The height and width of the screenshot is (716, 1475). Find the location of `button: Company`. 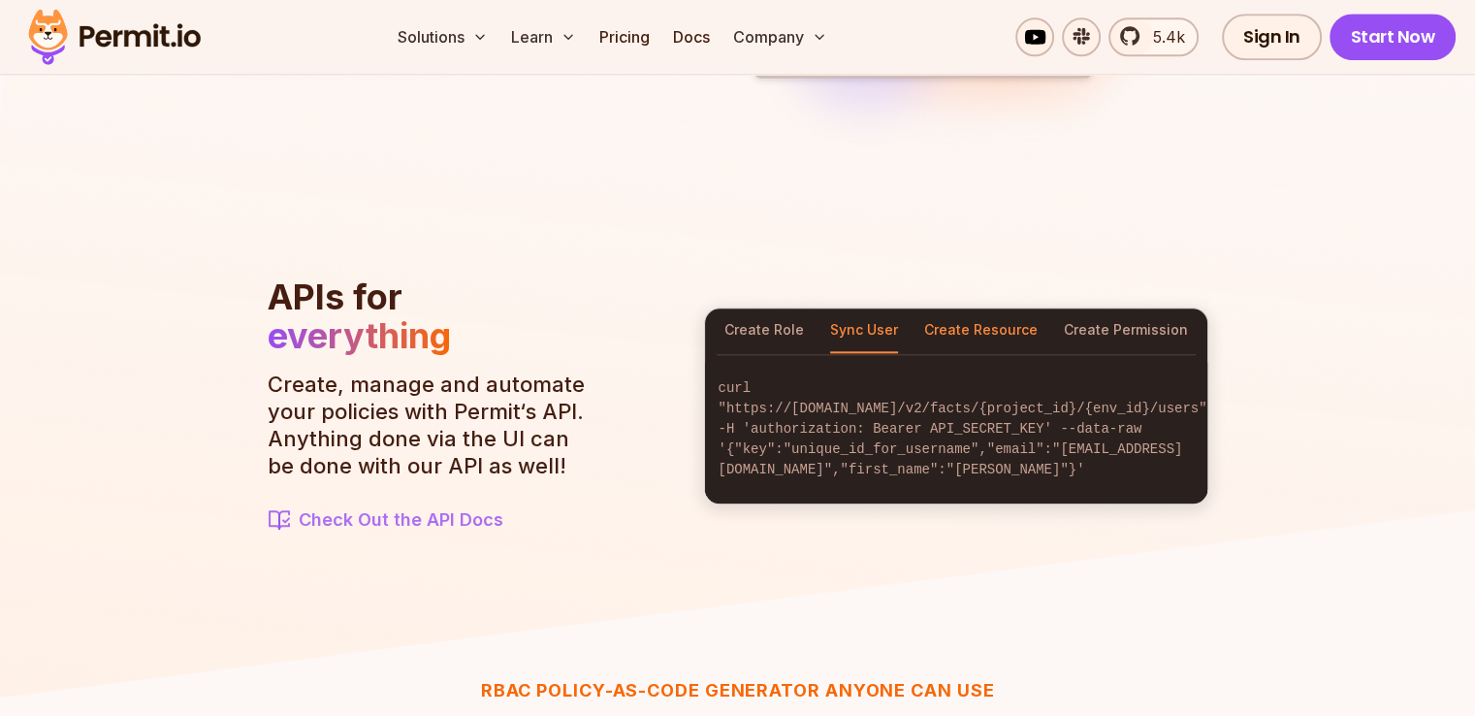

button: Company is located at coordinates (780, 37).